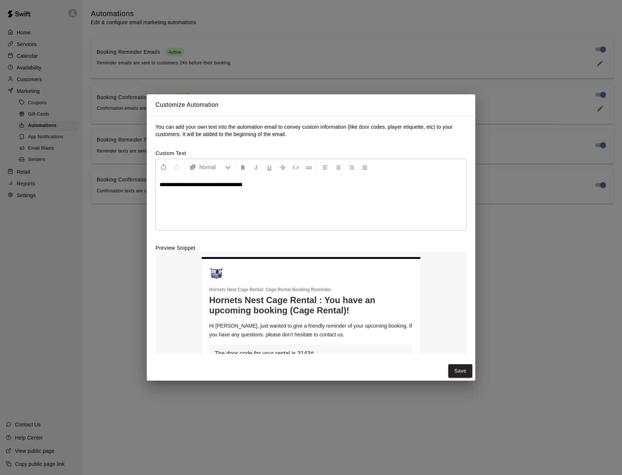 This screenshot has width=622, height=475. What do you see at coordinates (365, 167) in the screenshot?
I see `button: Justify Align` at bounding box center [365, 167].